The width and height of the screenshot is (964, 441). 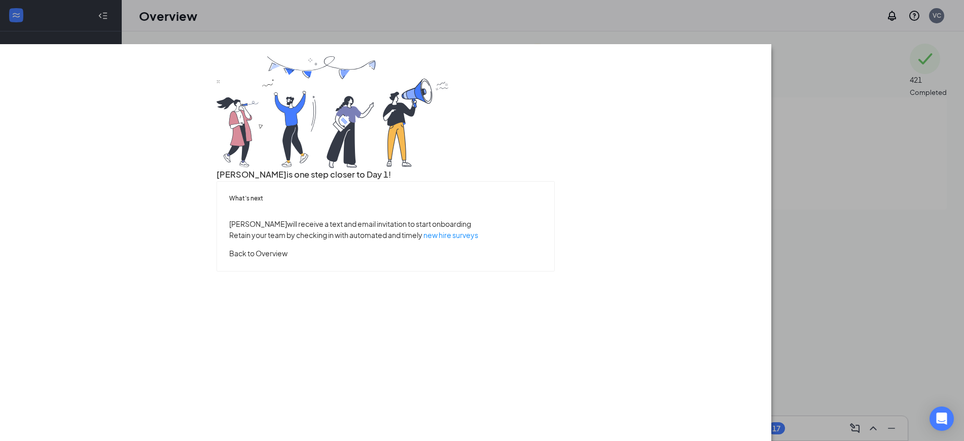 I want to click on button: Back to Overview, so click(x=258, y=253).